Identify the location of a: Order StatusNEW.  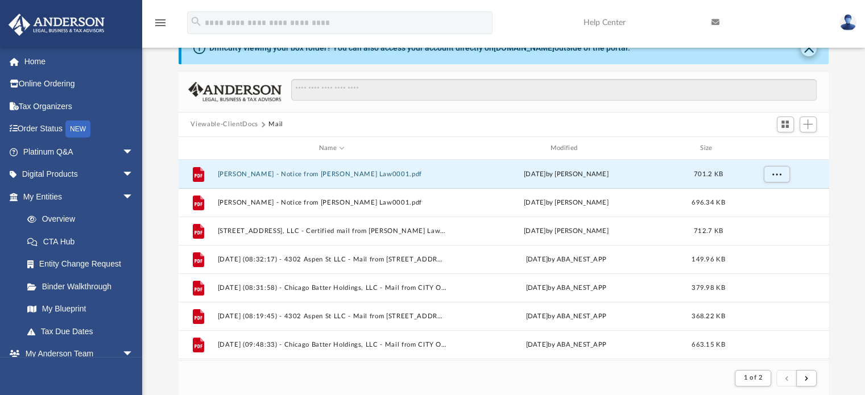
(79, 129).